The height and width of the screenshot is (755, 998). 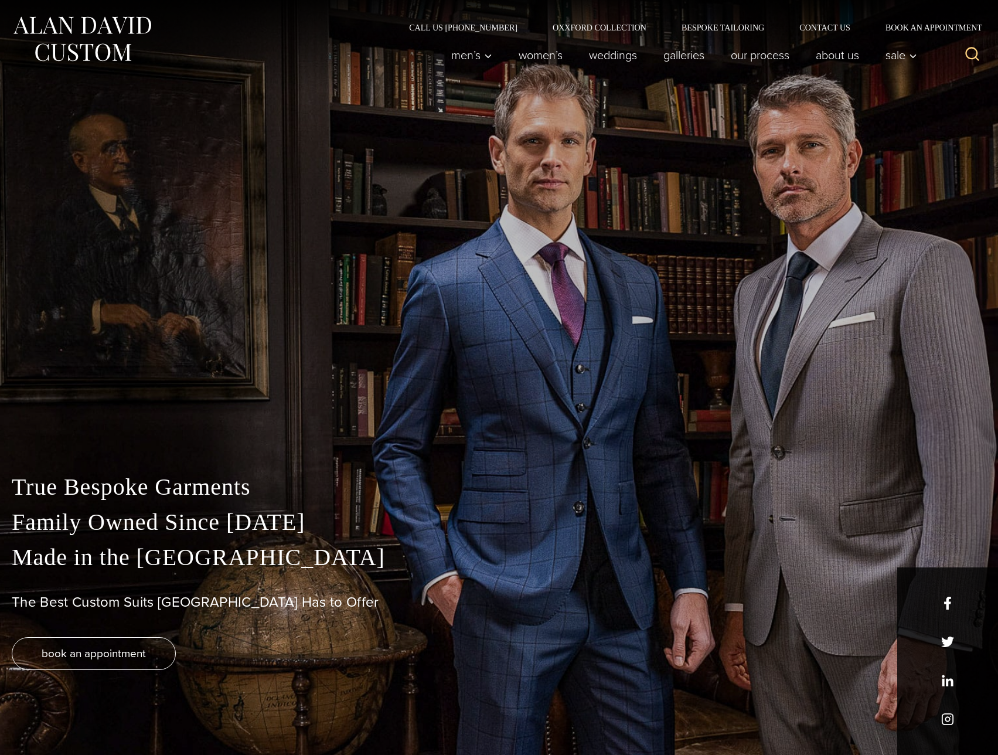 I want to click on button: View Search Form, so click(x=972, y=55).